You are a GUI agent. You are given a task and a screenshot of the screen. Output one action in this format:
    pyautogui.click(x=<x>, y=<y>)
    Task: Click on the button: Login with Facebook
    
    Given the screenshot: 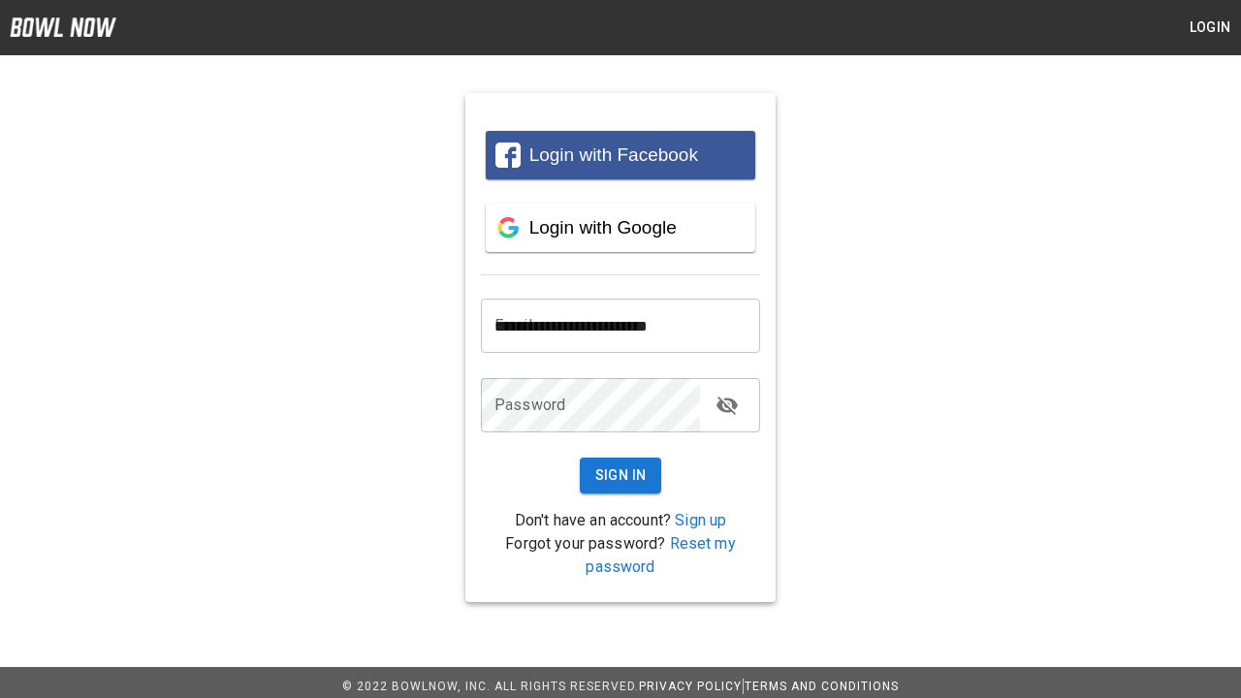 What is the action you would take?
    pyautogui.click(x=621, y=155)
    